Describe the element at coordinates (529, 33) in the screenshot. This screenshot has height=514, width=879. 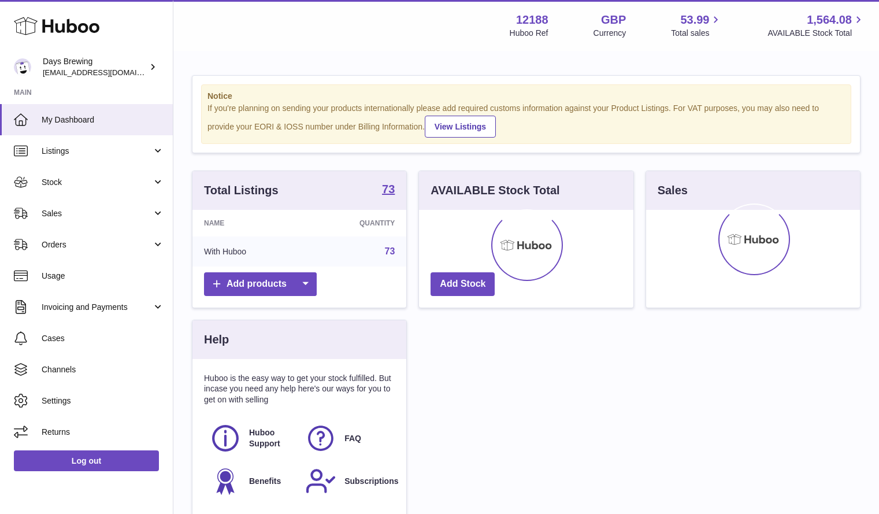
I see `div: Huboo Ref` at that location.